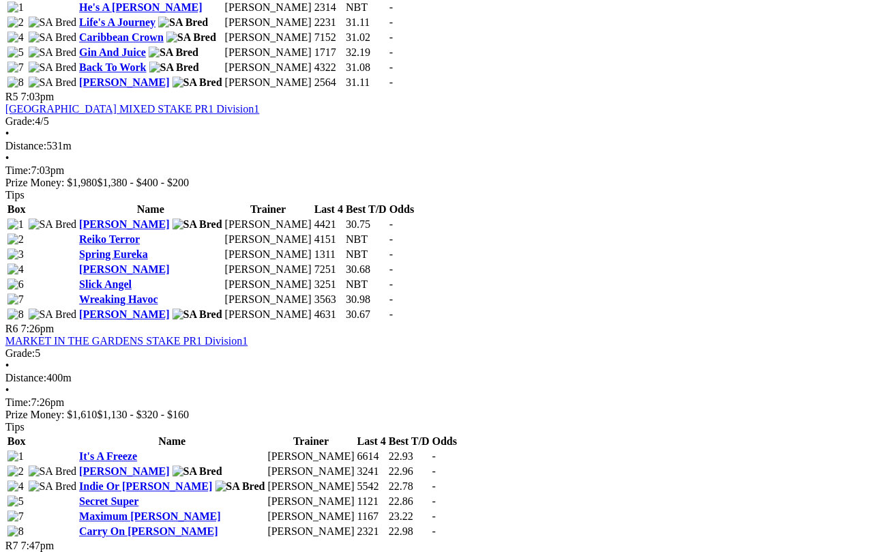 The image size is (873, 552). Describe the element at coordinates (366, 68) in the screenshot. I see `td: 31.08` at that location.